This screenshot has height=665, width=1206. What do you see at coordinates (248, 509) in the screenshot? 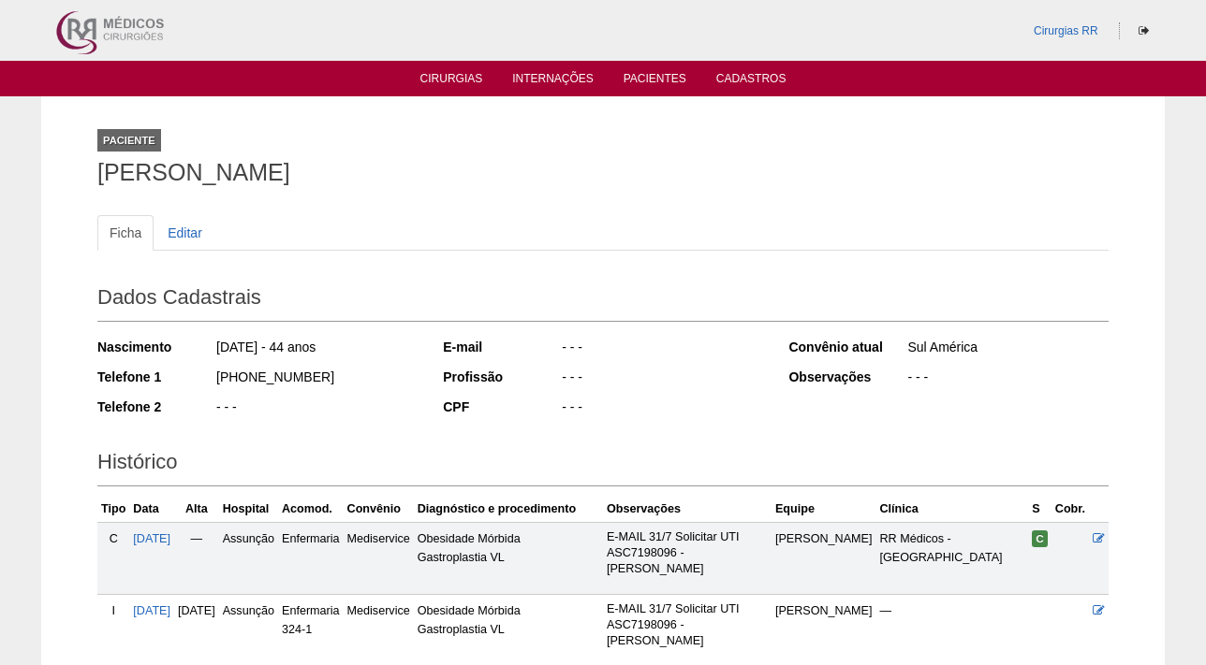
I see `th: Hospital` at bounding box center [248, 509].